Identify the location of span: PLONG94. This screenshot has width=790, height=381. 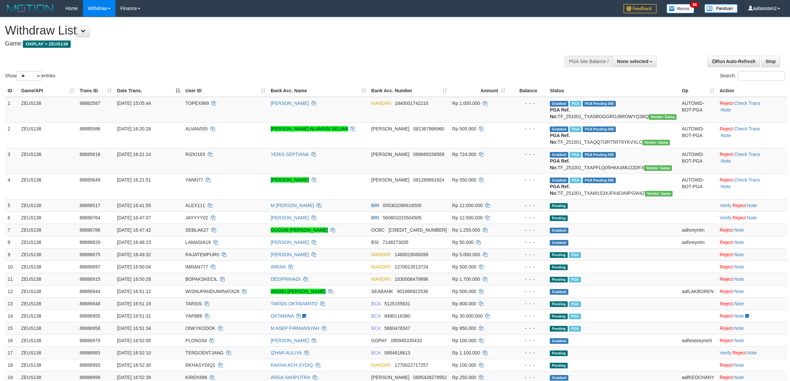
(196, 340).